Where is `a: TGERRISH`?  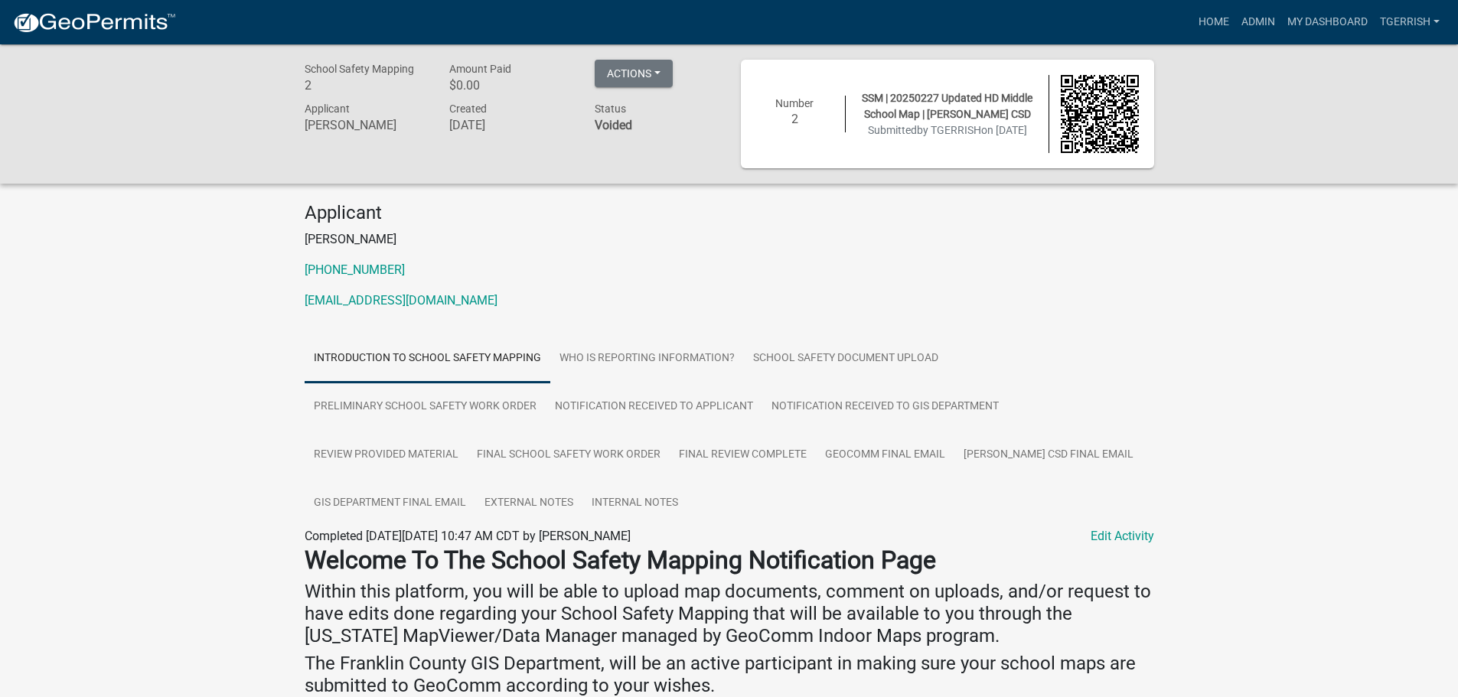
a: TGERRISH is located at coordinates (1410, 22).